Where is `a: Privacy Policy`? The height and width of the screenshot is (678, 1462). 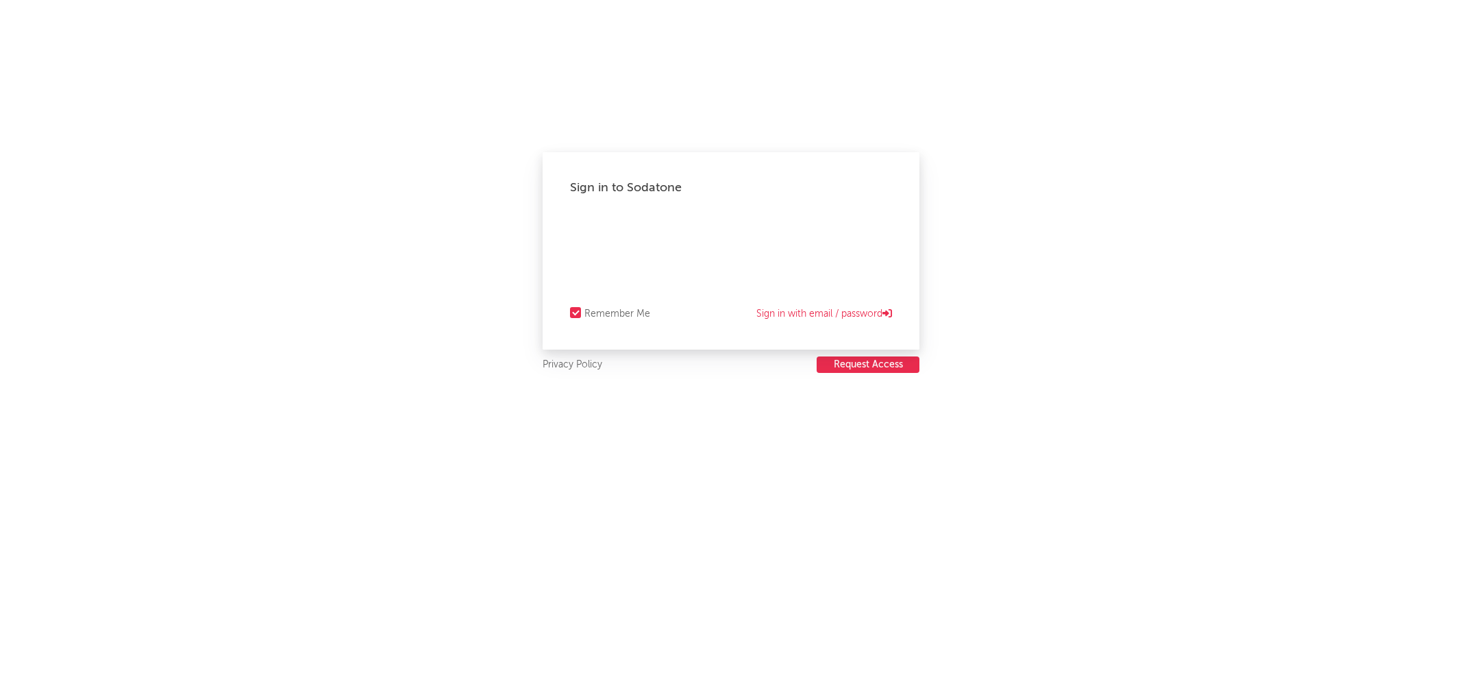
a: Privacy Policy is located at coordinates (572, 365).